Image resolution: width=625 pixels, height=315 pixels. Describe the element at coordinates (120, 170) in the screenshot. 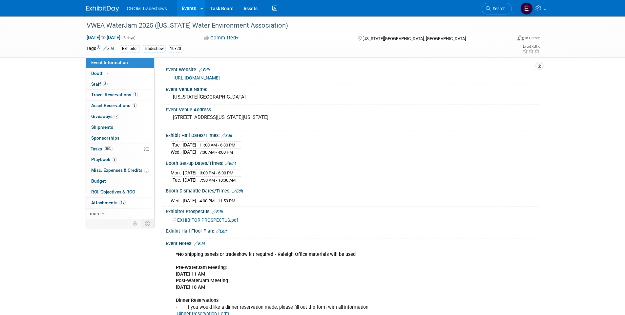

I see `span: Misc. Expenses & Credits` at that location.